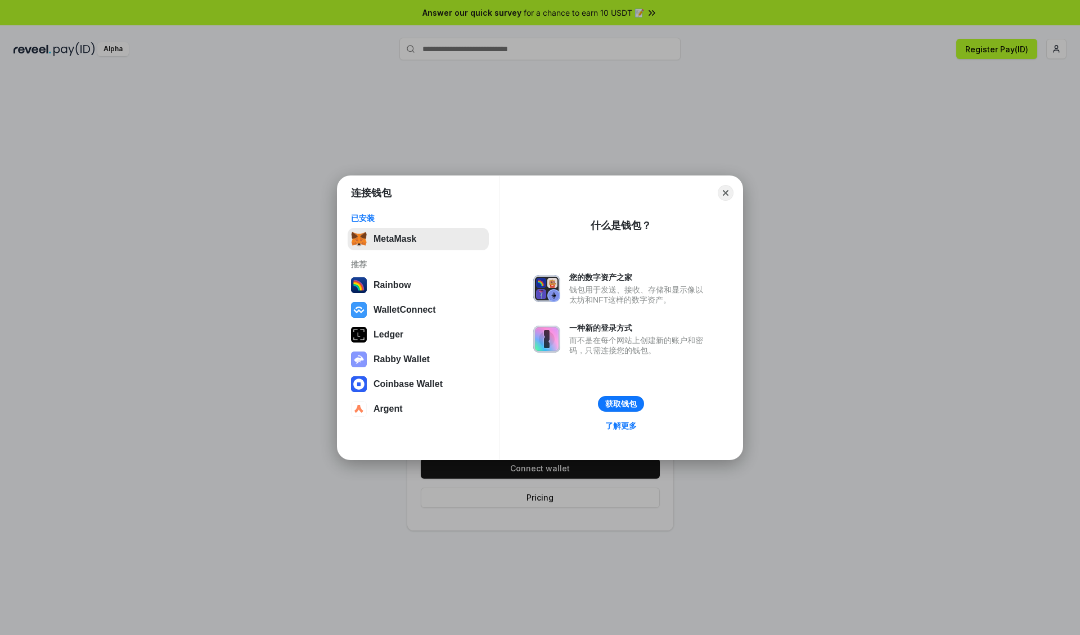 The height and width of the screenshot is (635, 1080). What do you see at coordinates (639, 345) in the screenshot?
I see `div: 而不是在每个网站上创建新的账户和密码，只需连接您的钱包。` at bounding box center [639, 345].